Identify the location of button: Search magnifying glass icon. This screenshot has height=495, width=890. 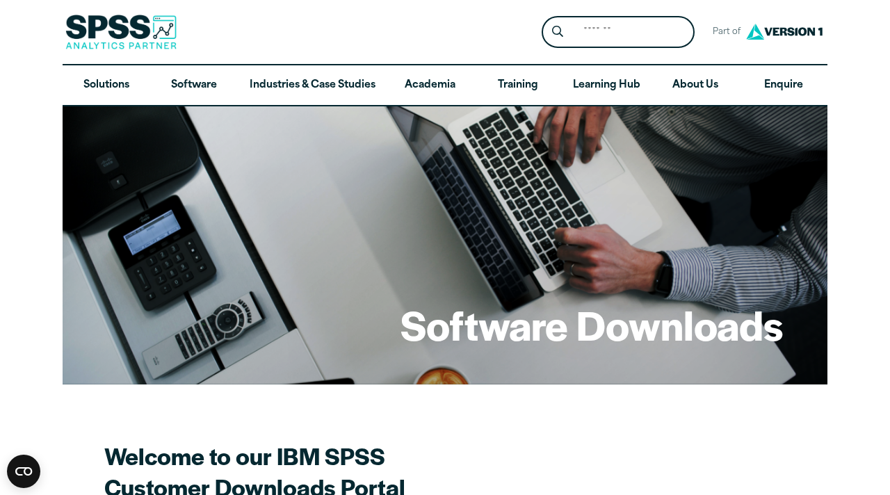
(558, 32).